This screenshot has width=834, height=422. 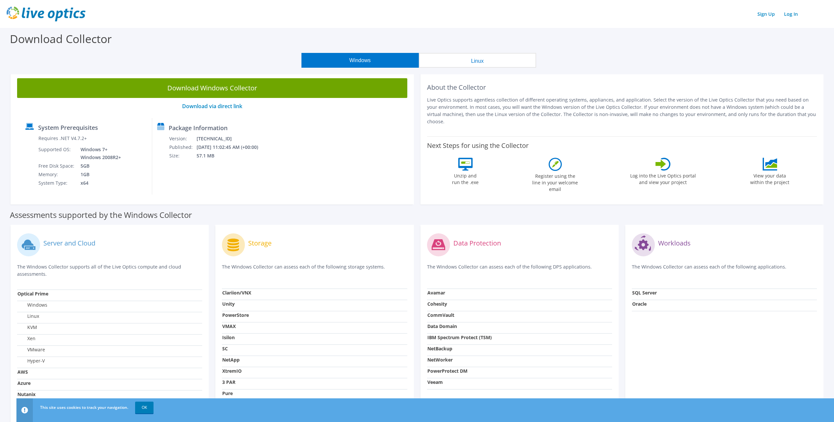 What do you see at coordinates (260, 243) in the screenshot?
I see `label: Storage` at bounding box center [260, 243].